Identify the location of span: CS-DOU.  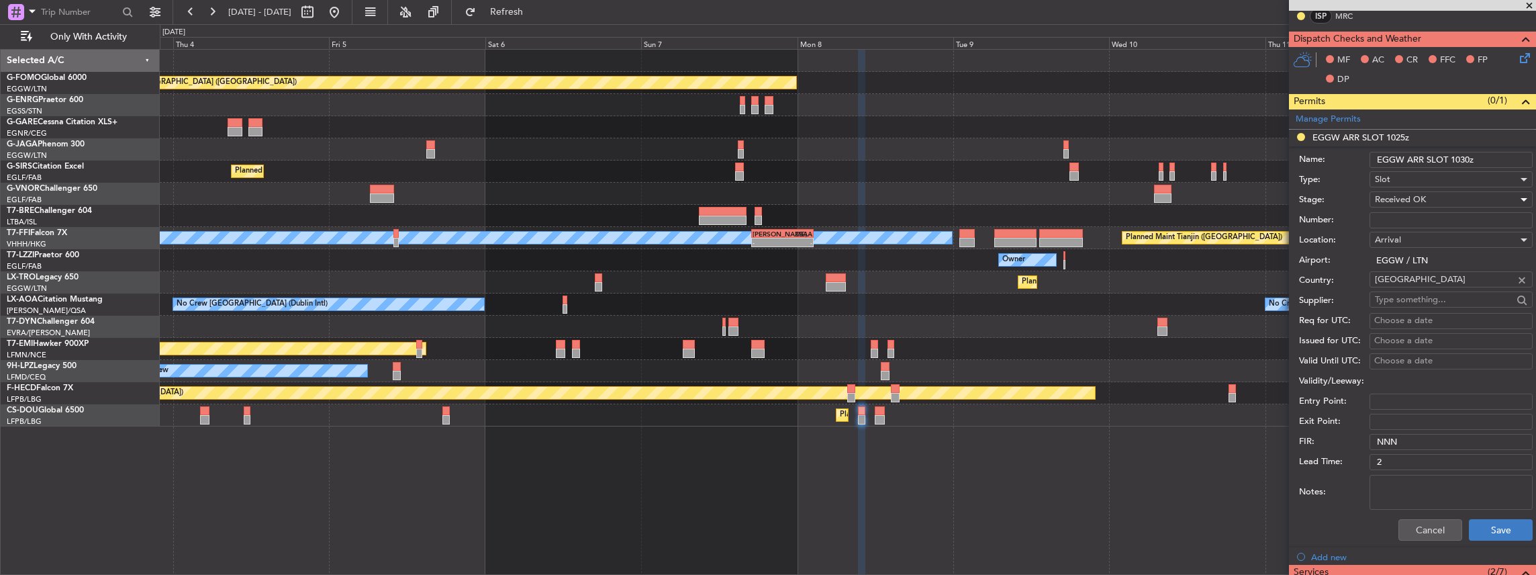
(22, 410).